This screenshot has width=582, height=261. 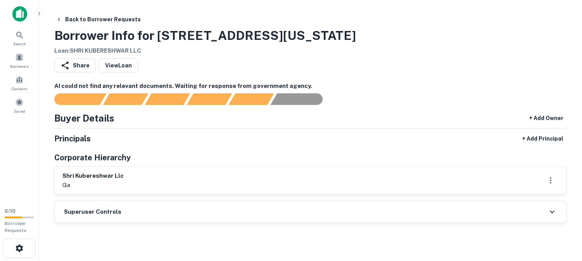 I want to click on div: Your request is received and processing..., so click(x=125, y=99).